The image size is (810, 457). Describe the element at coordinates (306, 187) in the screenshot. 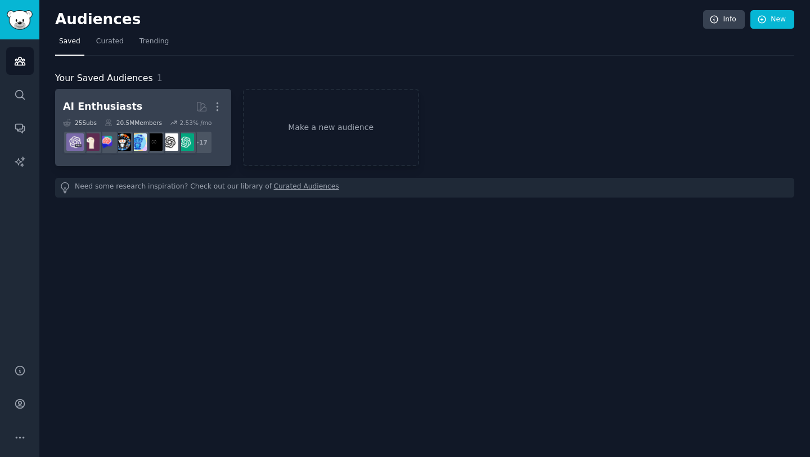

I see `a: Curated Audiences` at that location.